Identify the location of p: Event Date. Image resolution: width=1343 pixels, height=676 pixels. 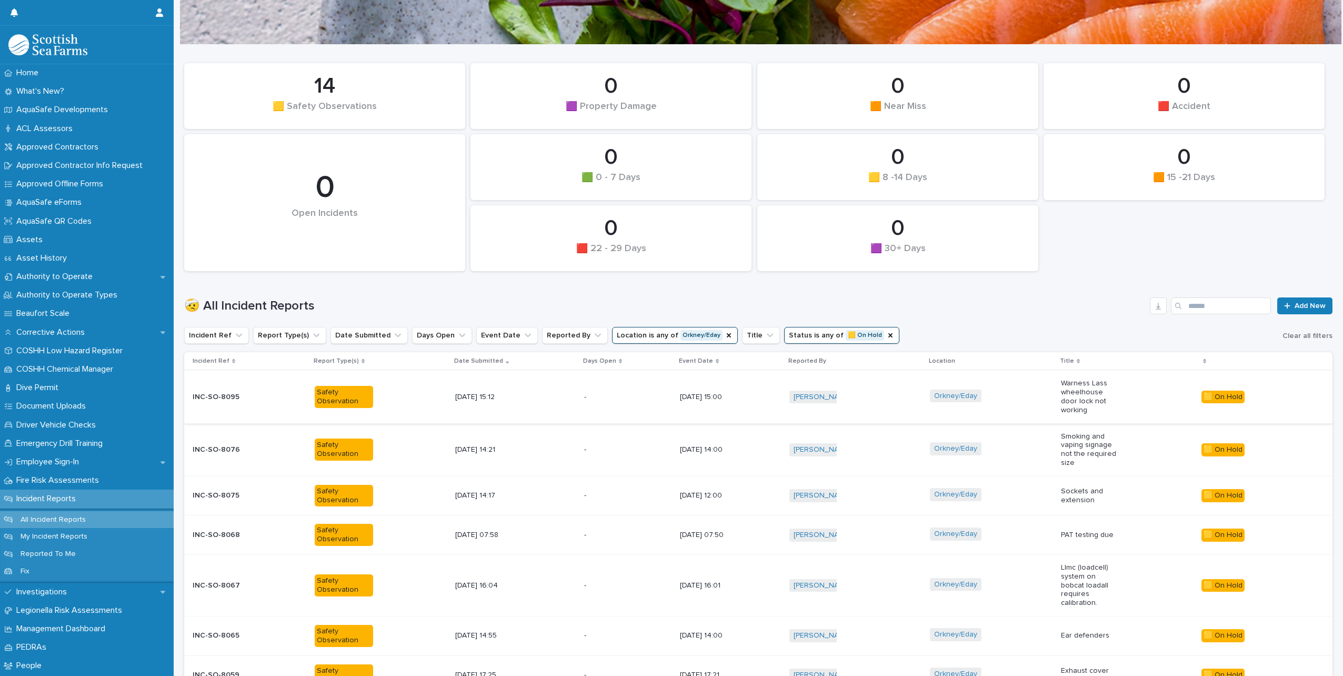
(696, 361).